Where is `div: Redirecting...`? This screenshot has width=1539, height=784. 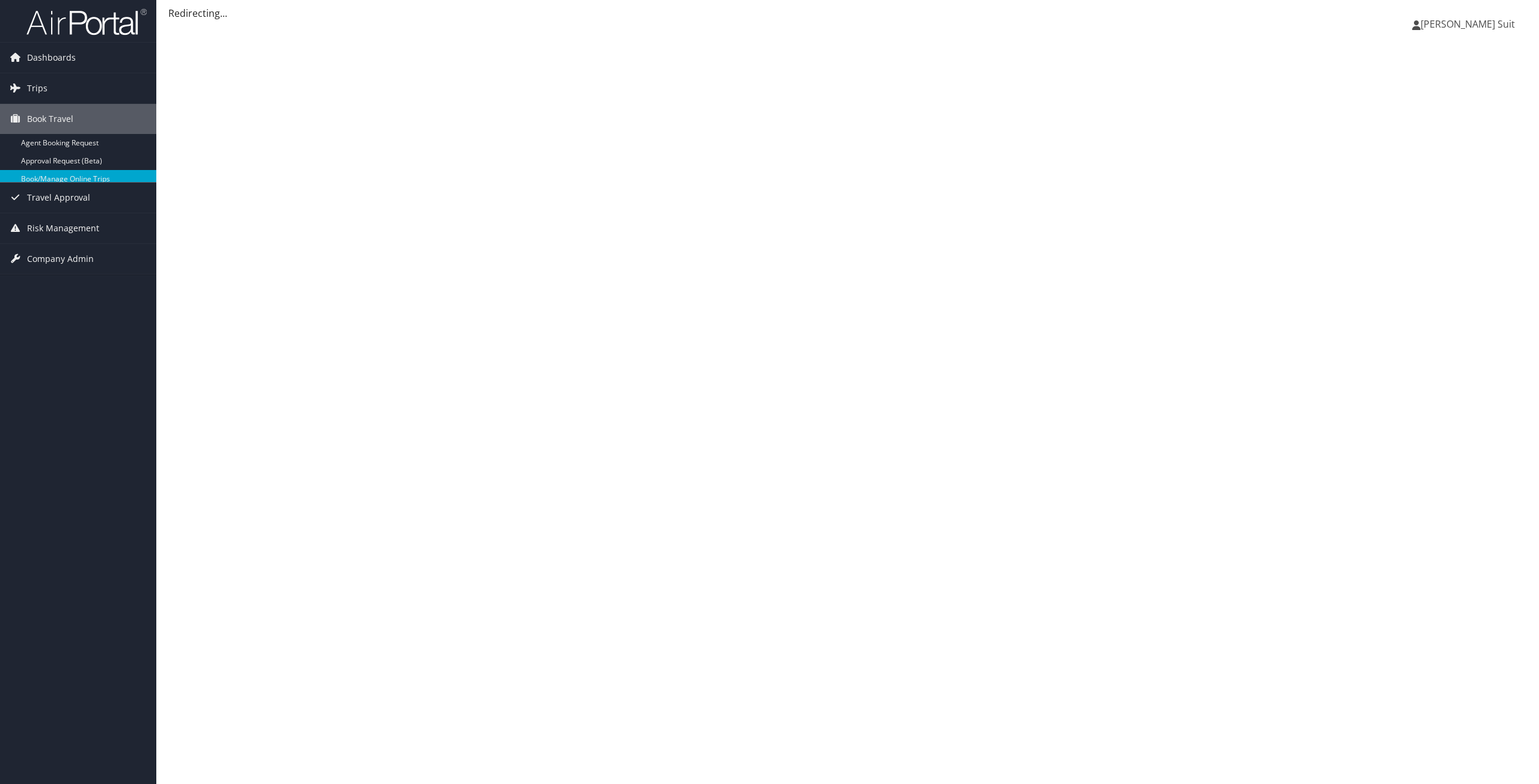 div: Redirecting... is located at coordinates (848, 13).